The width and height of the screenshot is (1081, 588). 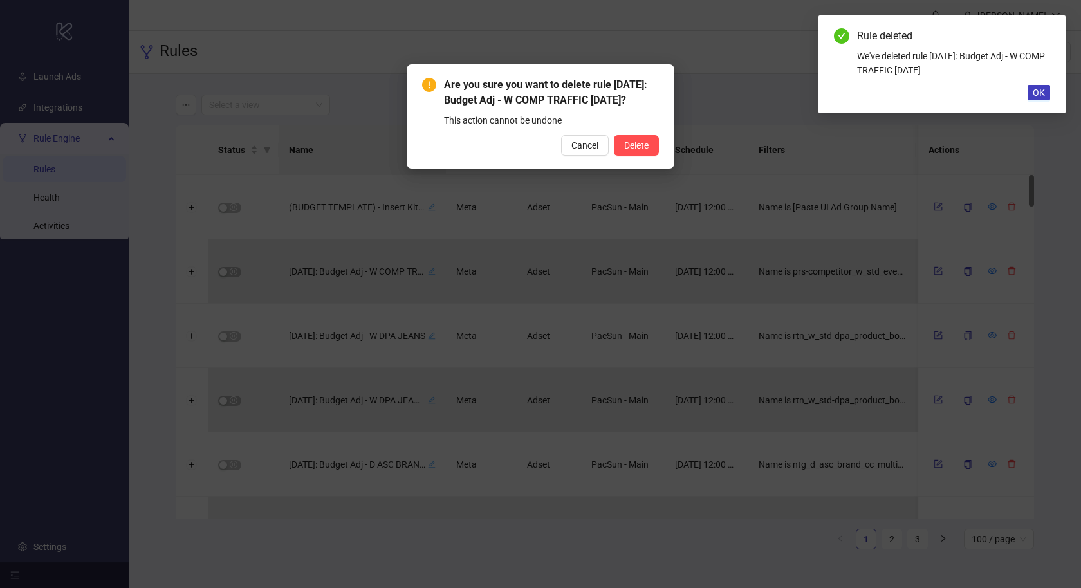 What do you see at coordinates (636, 145) in the screenshot?
I see `button: Delete` at bounding box center [636, 145].